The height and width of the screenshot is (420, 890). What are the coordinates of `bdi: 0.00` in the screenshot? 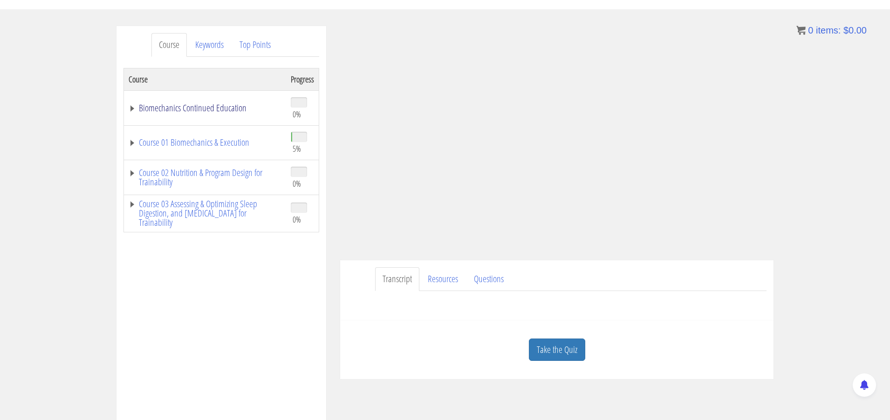 It's located at (855, 30).